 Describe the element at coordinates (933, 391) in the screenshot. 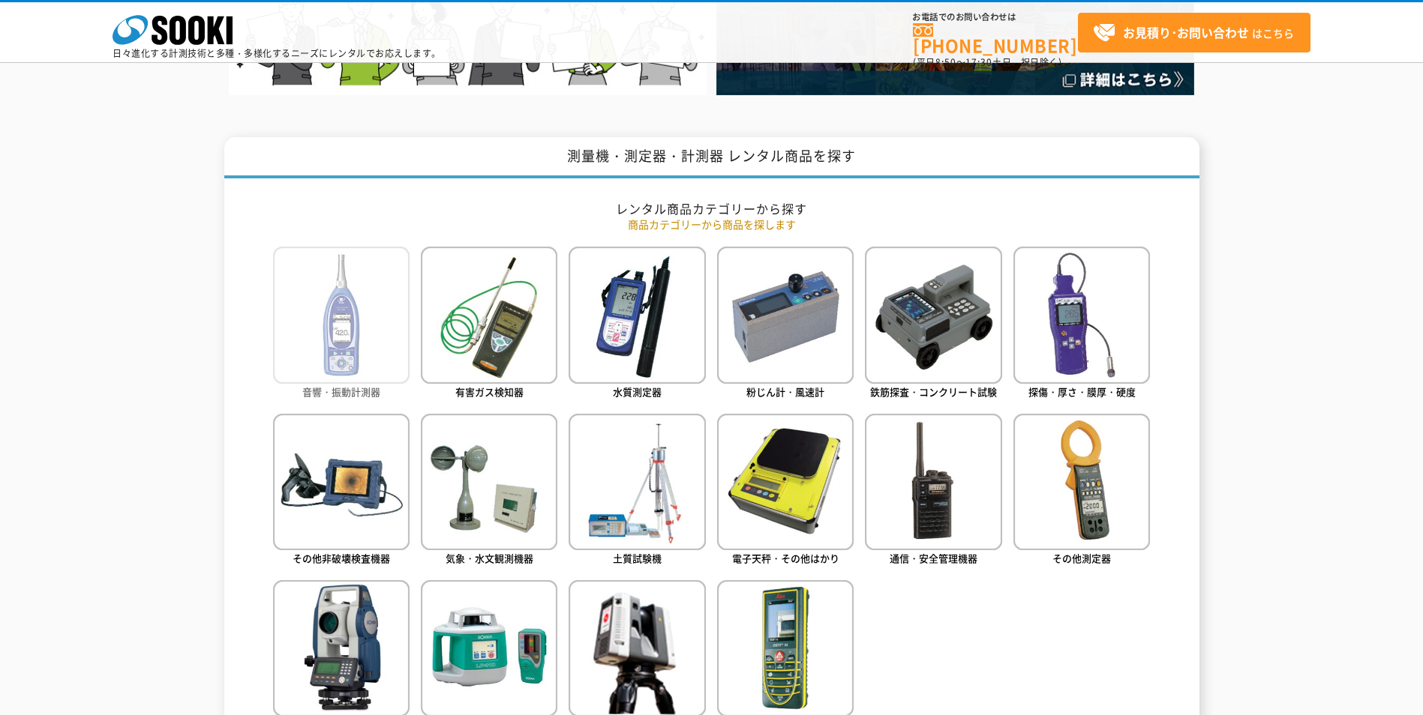

I see `span: 鉄筋探査・コンクリート試験` at that location.